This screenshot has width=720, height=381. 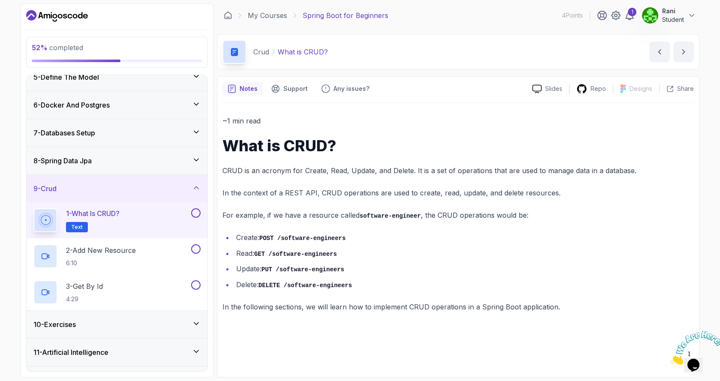 I want to click on p: Student, so click(x=673, y=20).